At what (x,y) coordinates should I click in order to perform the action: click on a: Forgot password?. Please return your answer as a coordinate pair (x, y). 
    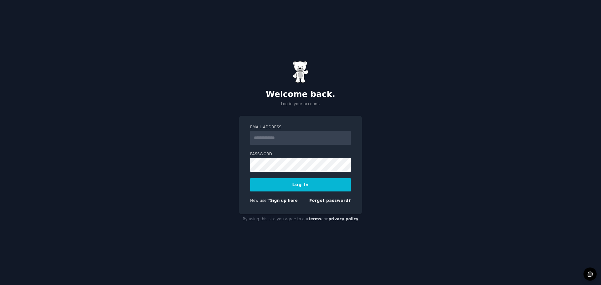
    Looking at the image, I should click on (330, 201).